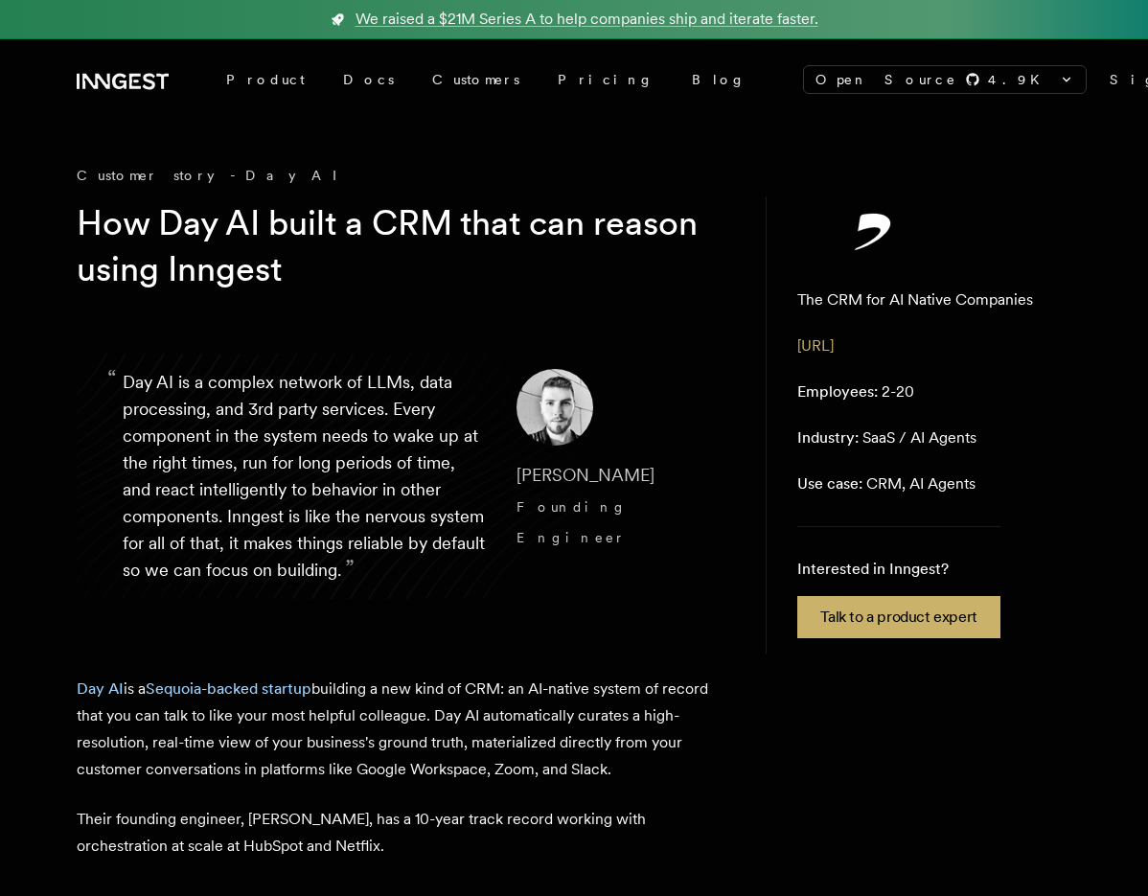  I want to click on span: Open Source, so click(887, 80).